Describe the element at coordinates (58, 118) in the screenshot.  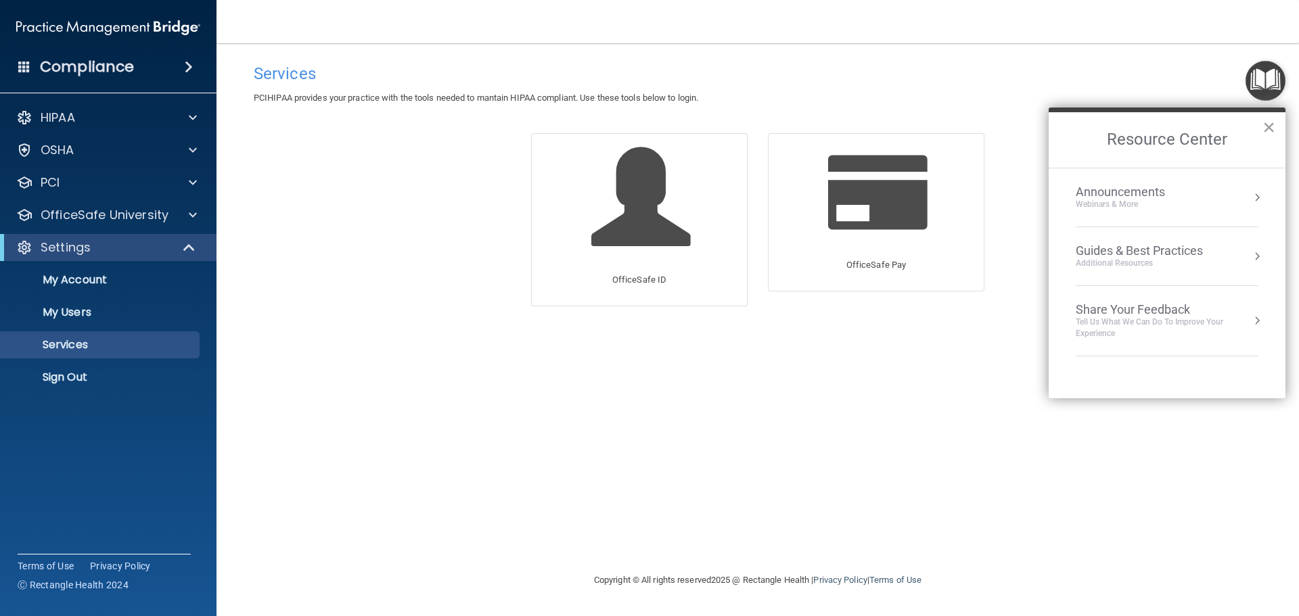
I see `p: HIPAA` at that location.